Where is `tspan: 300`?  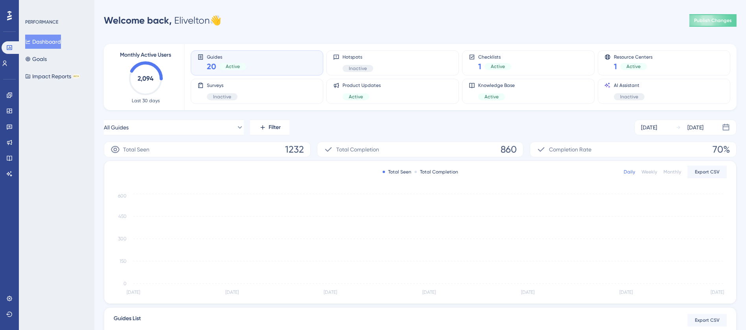
tspan: 300 is located at coordinates (122, 239).